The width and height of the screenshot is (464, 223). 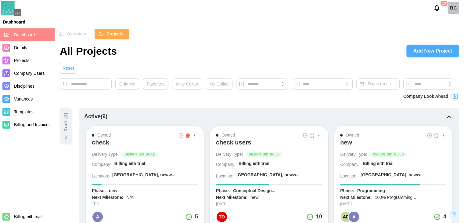 What do you see at coordinates (100, 142) in the screenshot?
I see `div: check` at bounding box center [100, 142].